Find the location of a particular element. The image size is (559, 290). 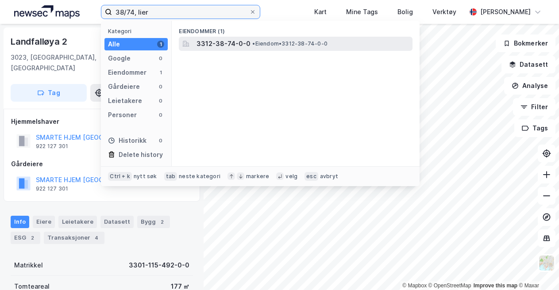

a: OpenStreetMap is located at coordinates (450, 286).